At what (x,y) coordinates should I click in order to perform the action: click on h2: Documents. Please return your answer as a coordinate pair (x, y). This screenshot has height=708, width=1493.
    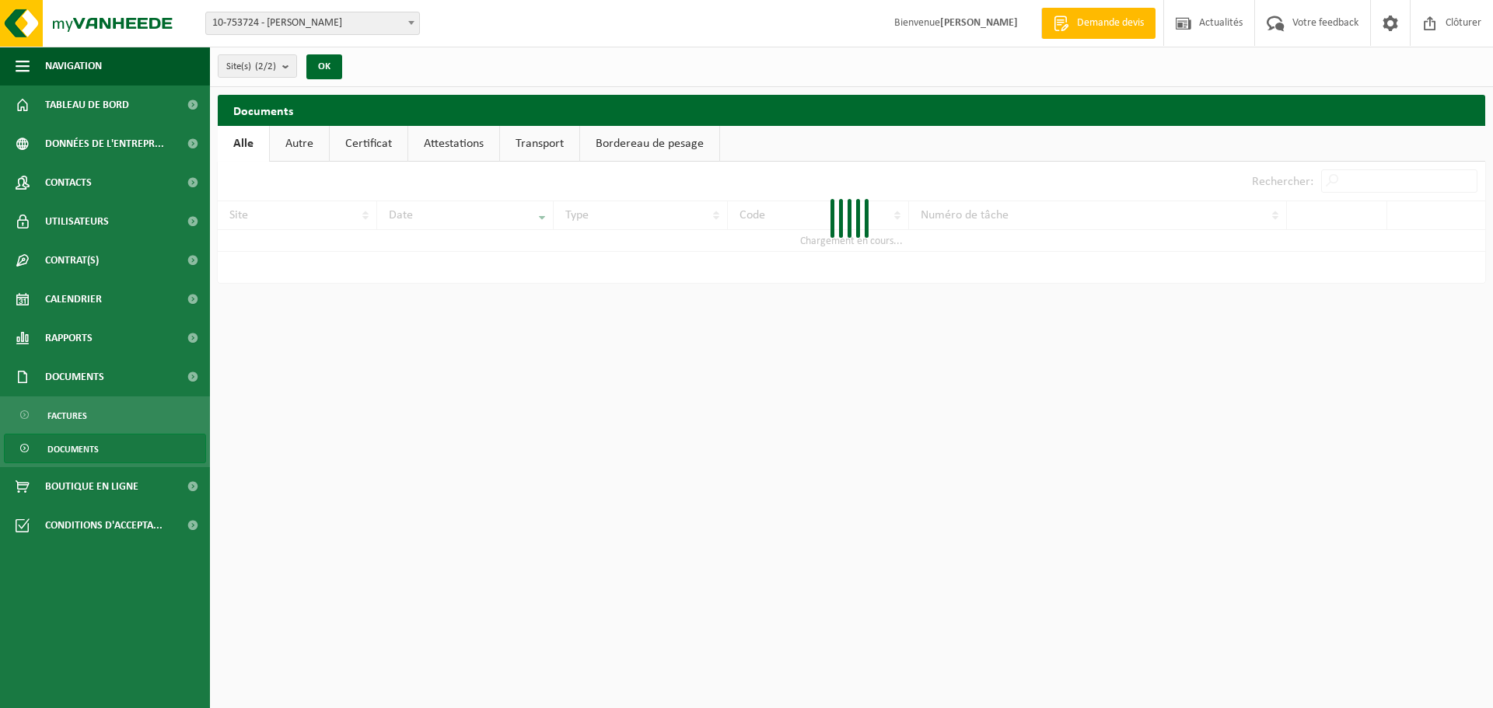
    Looking at the image, I should click on (851, 110).